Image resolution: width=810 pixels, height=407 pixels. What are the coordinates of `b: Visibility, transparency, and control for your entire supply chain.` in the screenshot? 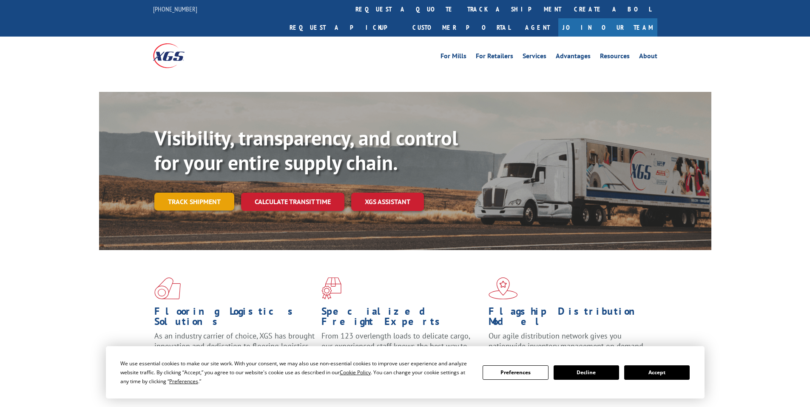 It's located at (306, 150).